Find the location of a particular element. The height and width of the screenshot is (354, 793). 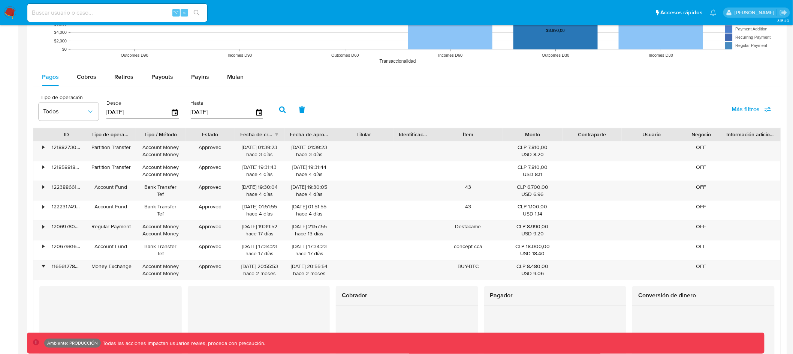

a: Notificaciones is located at coordinates (713, 12).